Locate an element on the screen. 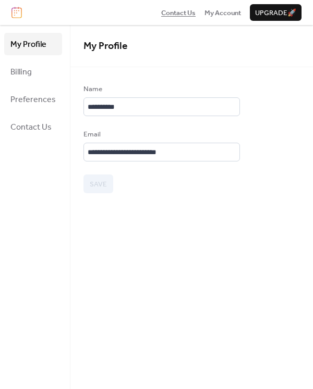  a: Billing is located at coordinates (33, 71).